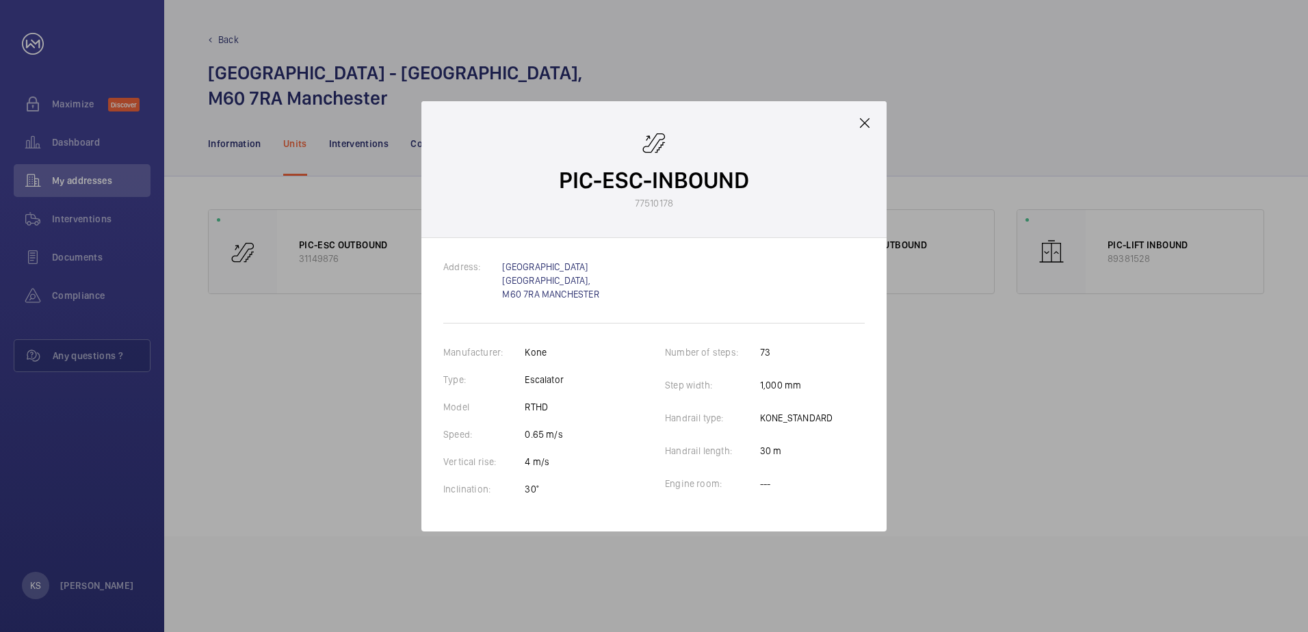 This screenshot has width=1308, height=632. Describe the element at coordinates (704, 484) in the screenshot. I see `label: Engine room:` at that location.